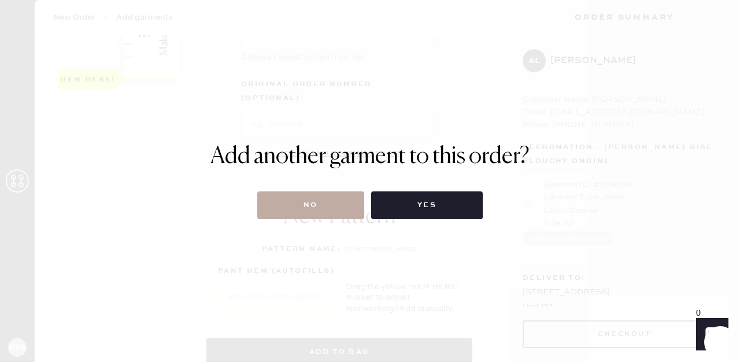 The width and height of the screenshot is (740, 362). Describe the element at coordinates (427, 205) in the screenshot. I see `button: Yes` at that location.